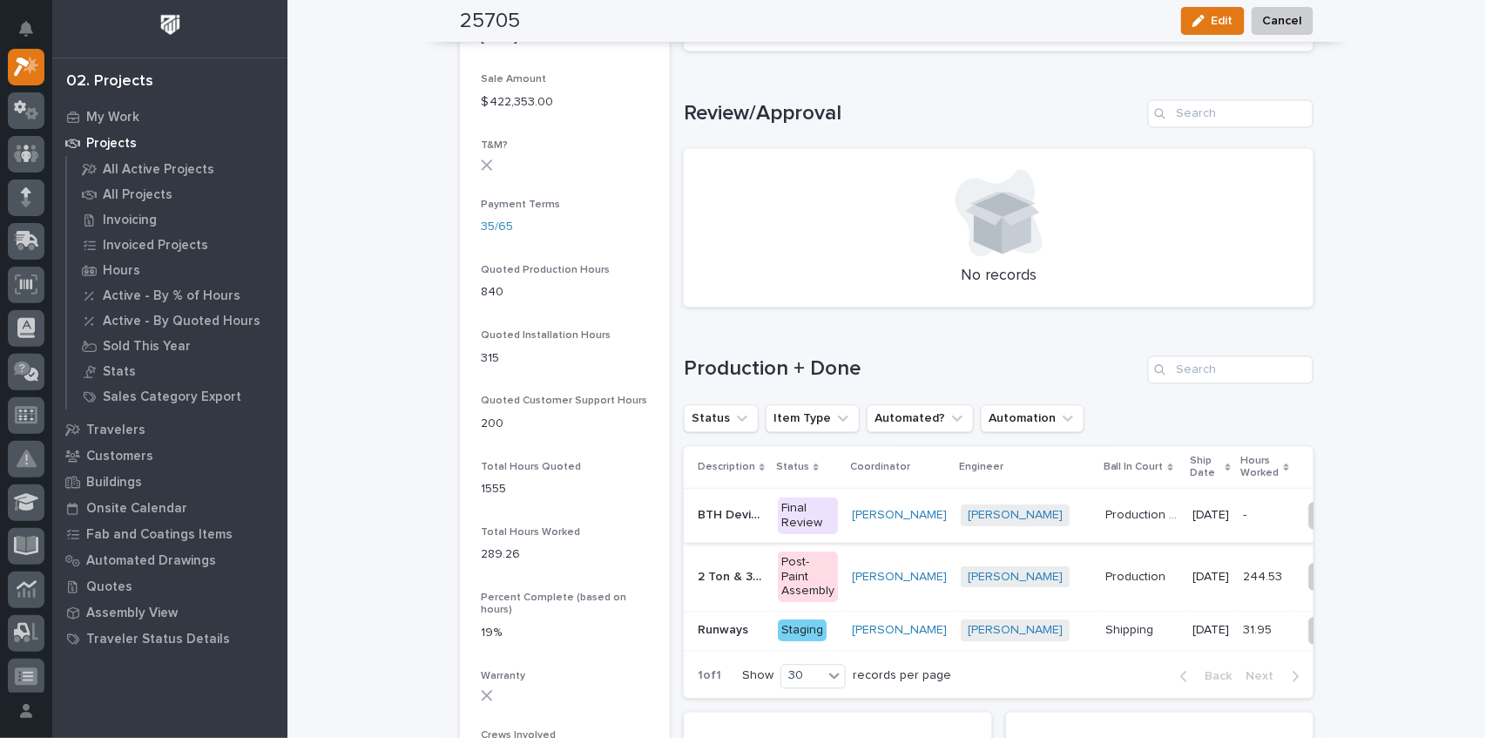 The height and width of the screenshot is (738, 1486). I want to click on a: Assembly View, so click(170, 612).